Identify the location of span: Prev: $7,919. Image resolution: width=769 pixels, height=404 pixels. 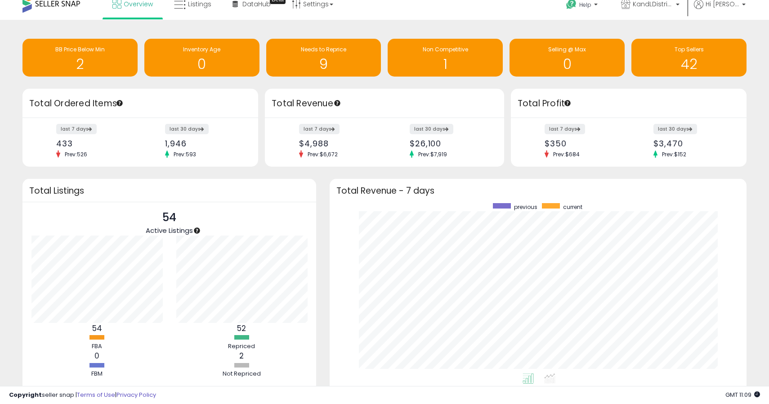
(433, 154).